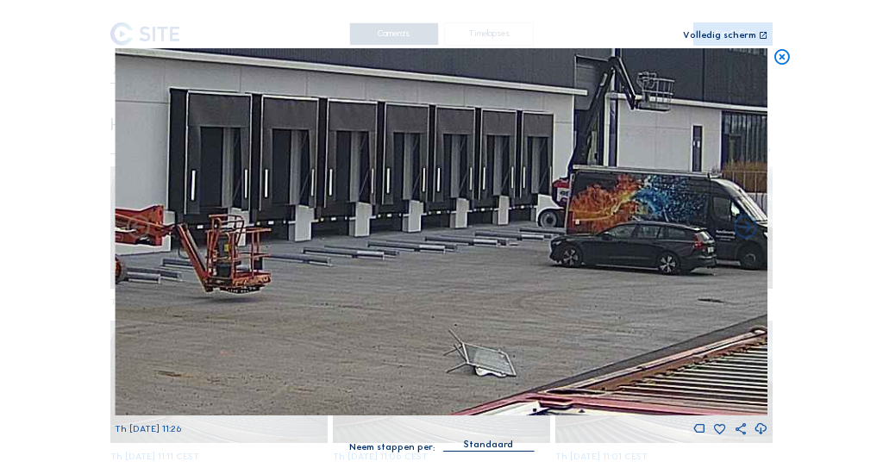  Describe the element at coordinates (138, 228) in the screenshot. I see `i: Forward` at that location.